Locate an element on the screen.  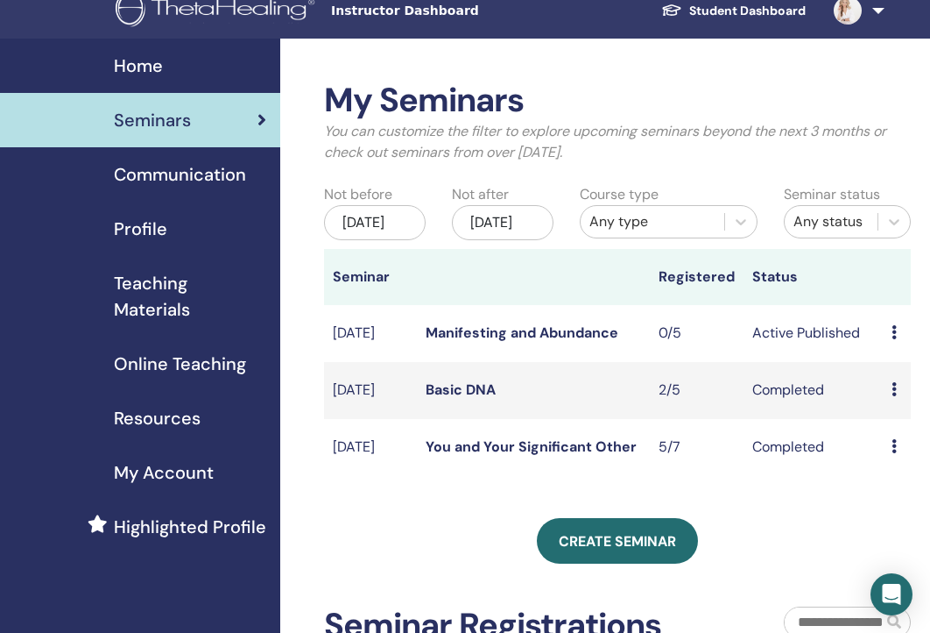
td: 0/5 is located at coordinates (696, 333).